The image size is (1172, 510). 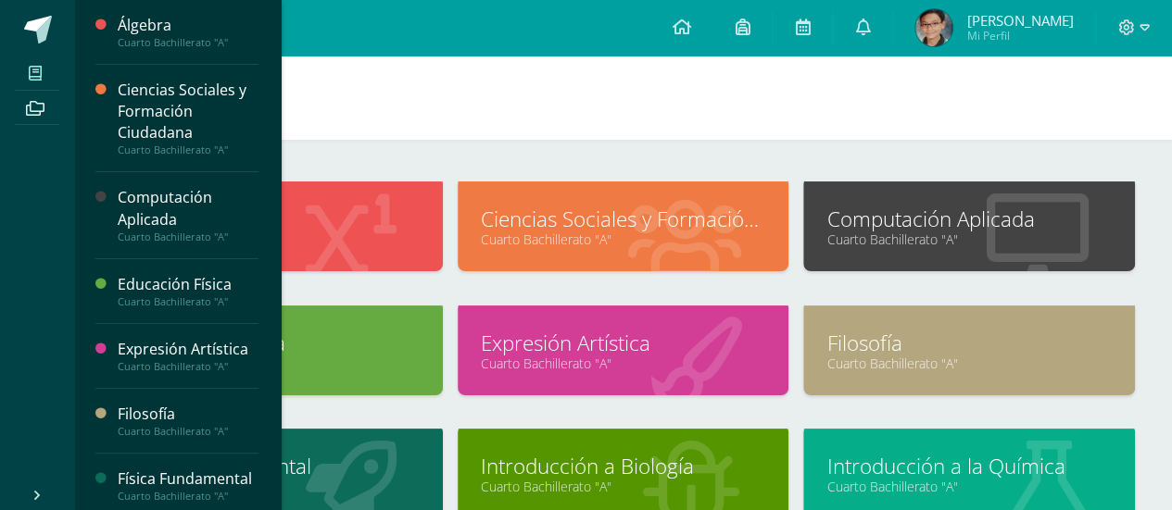 What do you see at coordinates (188, 215) in the screenshot?
I see `a: Computación AplicadaCuarto Bachillerato "A"` at bounding box center [188, 215].